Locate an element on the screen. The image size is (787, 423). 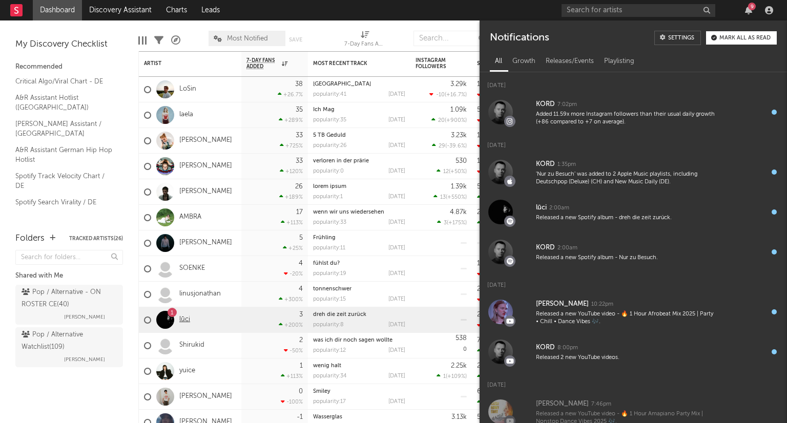
div: wenn wir uns wiedersehen is located at coordinates (359, 212).